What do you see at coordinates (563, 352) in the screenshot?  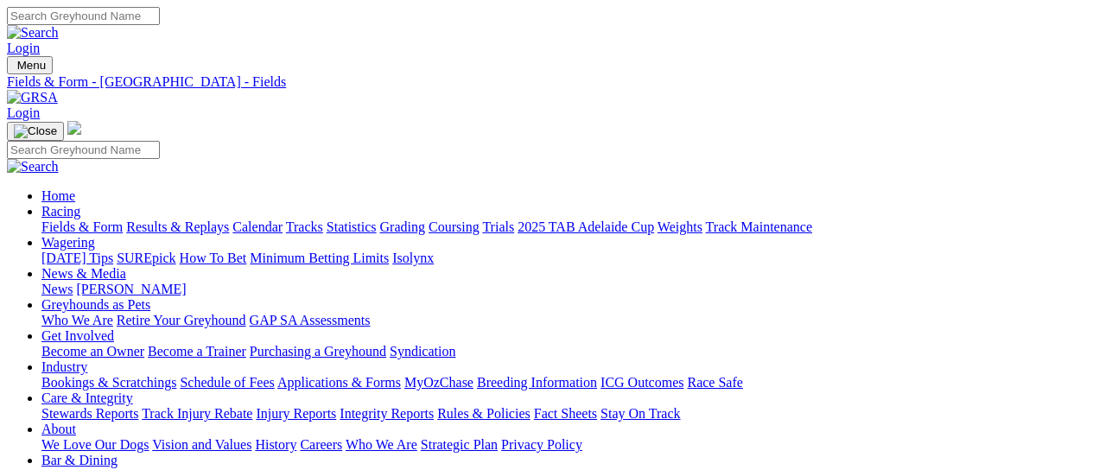 I see `div: Get Involved` at bounding box center [563, 352].